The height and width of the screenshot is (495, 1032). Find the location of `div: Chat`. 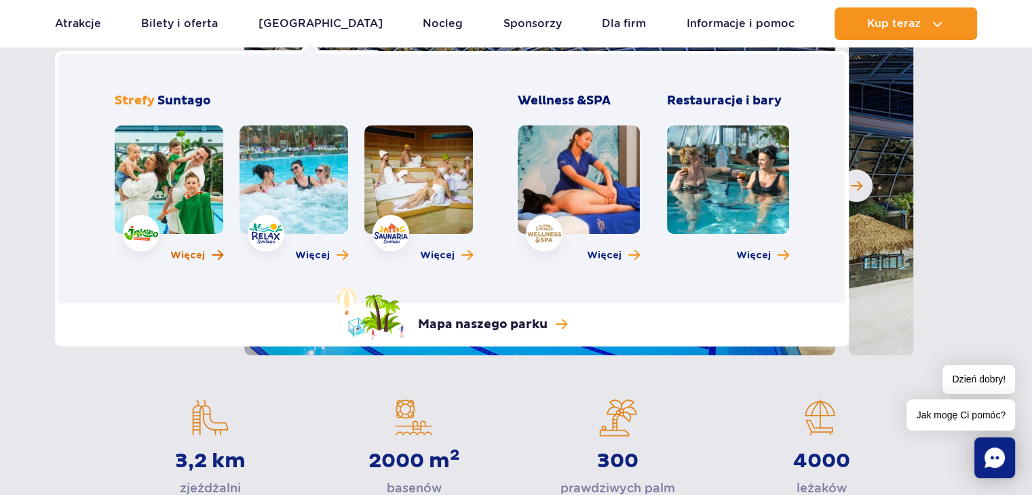

div: Chat is located at coordinates (995, 458).